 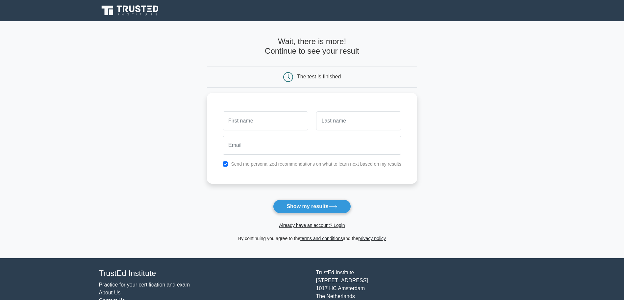 What do you see at coordinates (319, 76) in the screenshot?
I see `div: The test is finished` at bounding box center [319, 76].